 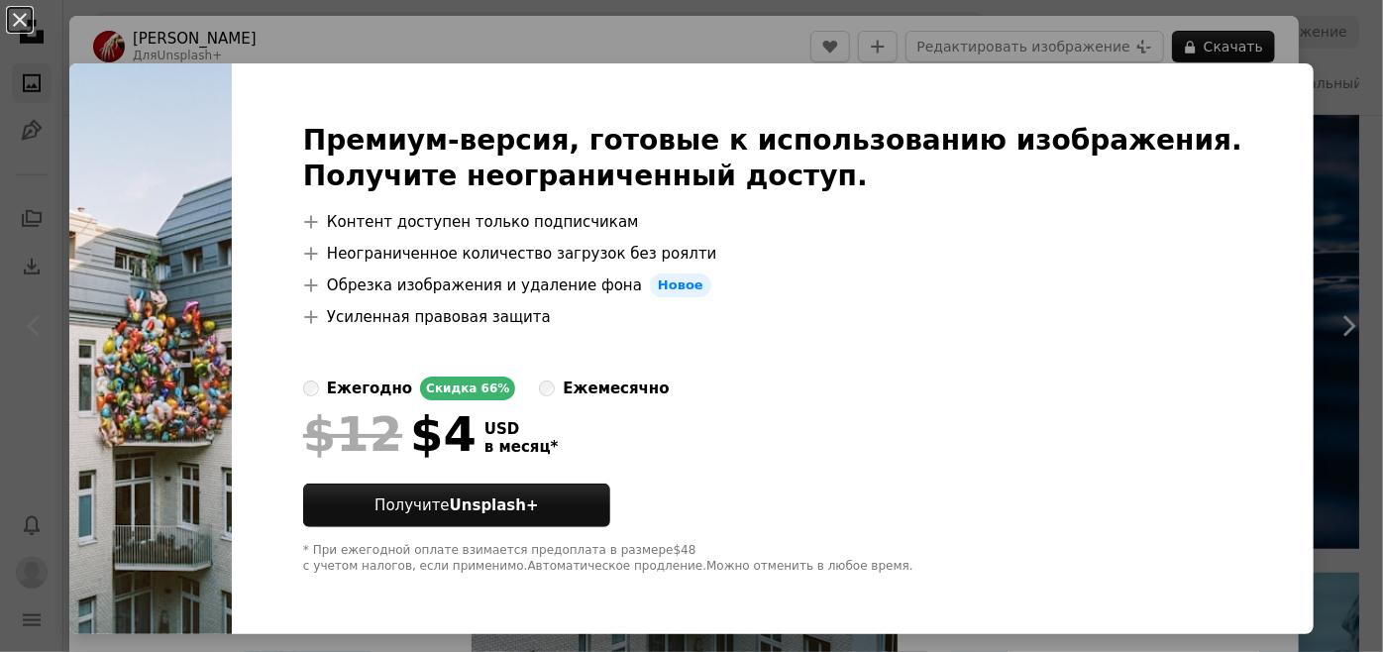 What do you see at coordinates (151, 349) in the screenshot?
I see `img: premium_photo-1758726036229-ad770eddad9d` at bounding box center [151, 349].